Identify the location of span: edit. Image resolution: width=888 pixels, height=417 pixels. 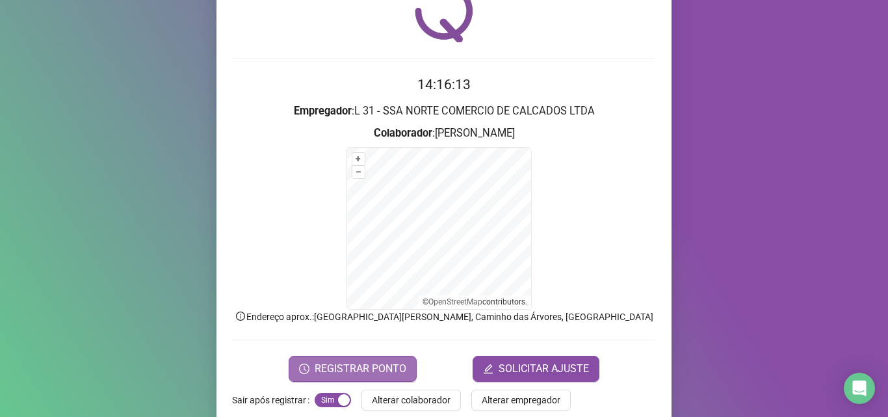
(488, 369).